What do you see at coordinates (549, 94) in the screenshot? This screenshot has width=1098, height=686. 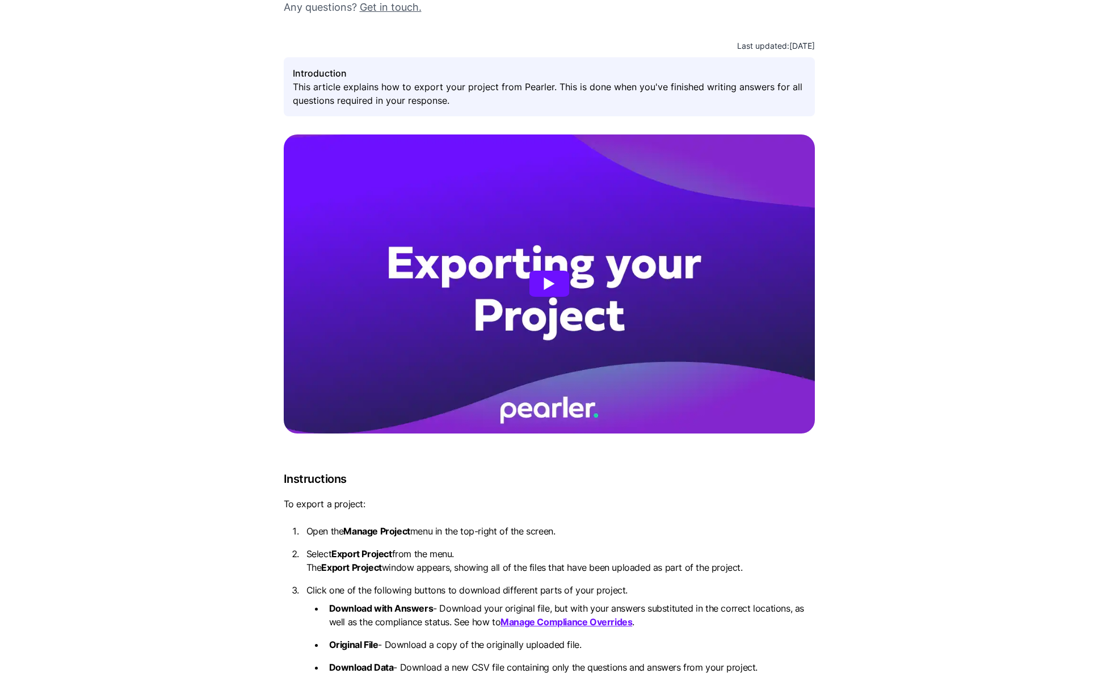 I see `p: This article explains how to export your project from Pearler. This is done when you've finished ...` at bounding box center [549, 94].